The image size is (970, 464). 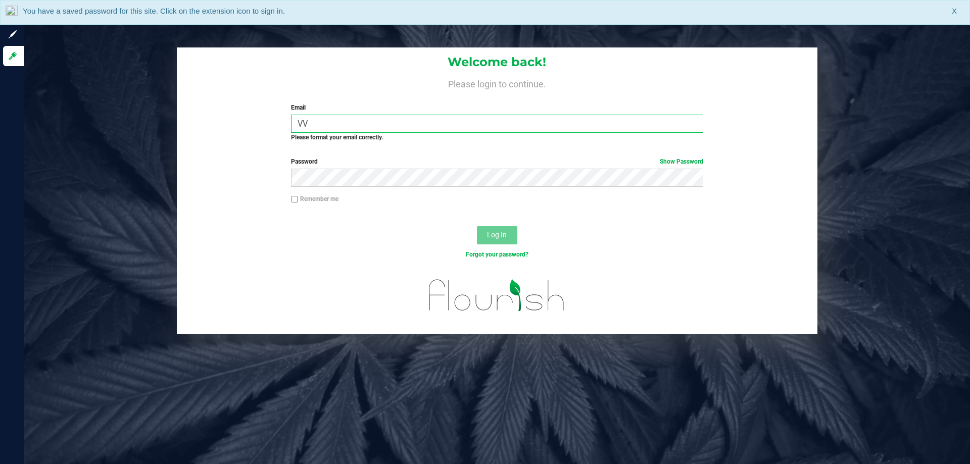 I want to click on h4: Please login to continue., so click(x=497, y=83).